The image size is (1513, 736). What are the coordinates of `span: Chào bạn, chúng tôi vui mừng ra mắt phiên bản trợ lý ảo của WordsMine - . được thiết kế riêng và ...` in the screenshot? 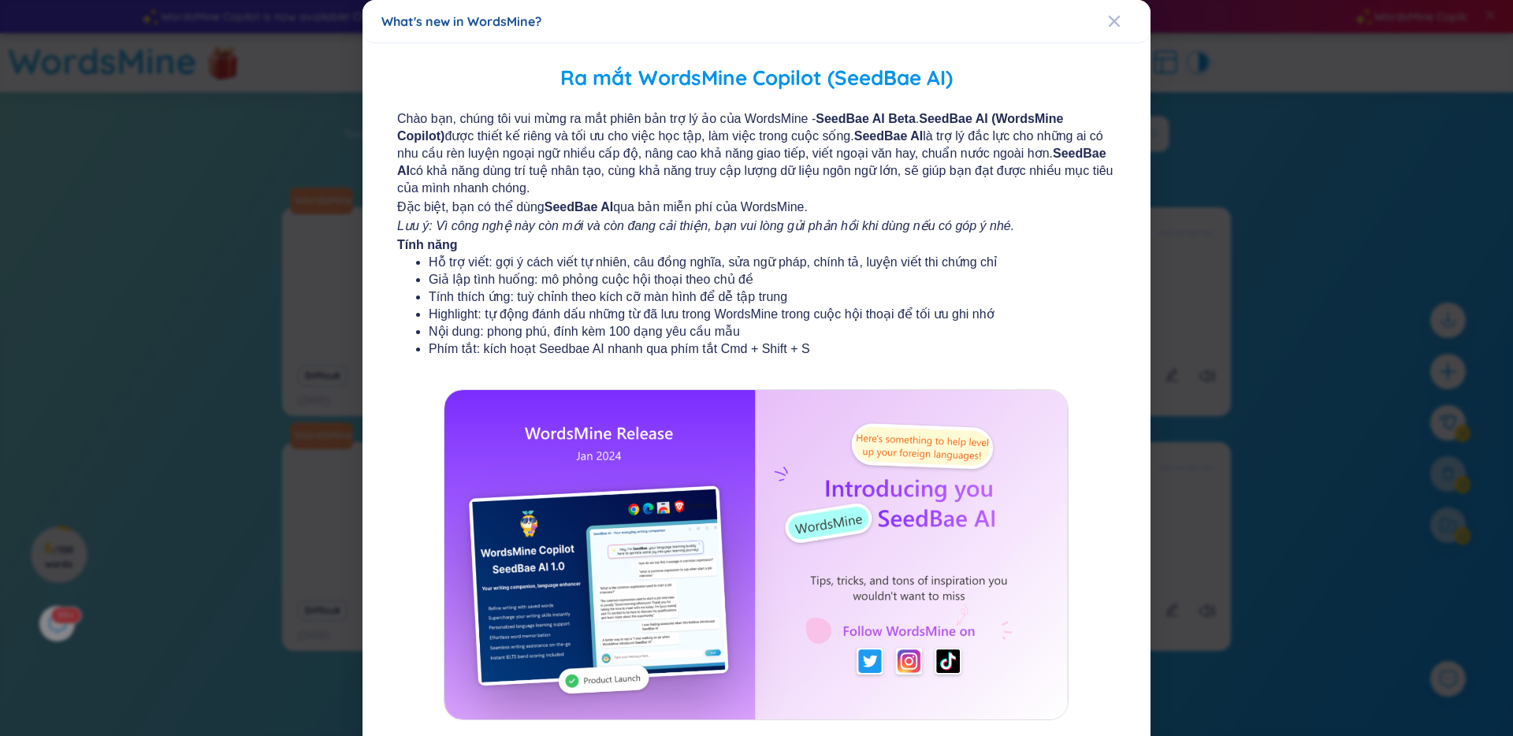 It's located at (757, 154).